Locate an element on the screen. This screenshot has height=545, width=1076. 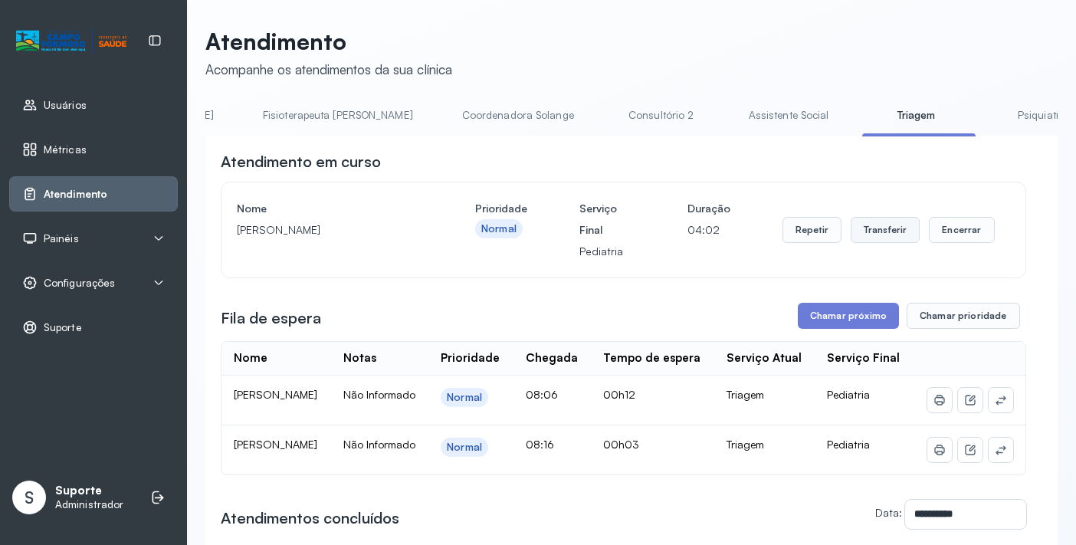
h4: Prioridade is located at coordinates (501, 208).